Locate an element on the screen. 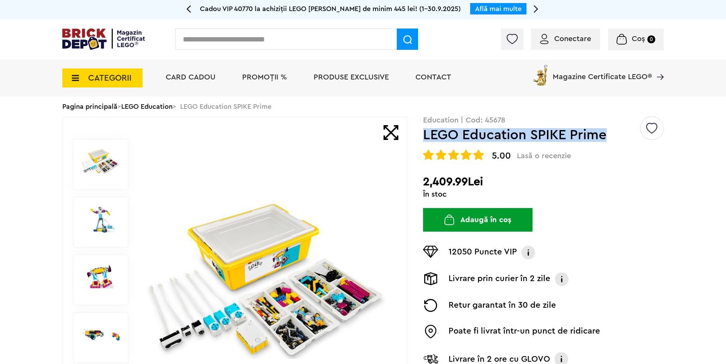 This screenshot has width=726, height=364. a: Magazine Certificate LEGO® is located at coordinates (658, 67).